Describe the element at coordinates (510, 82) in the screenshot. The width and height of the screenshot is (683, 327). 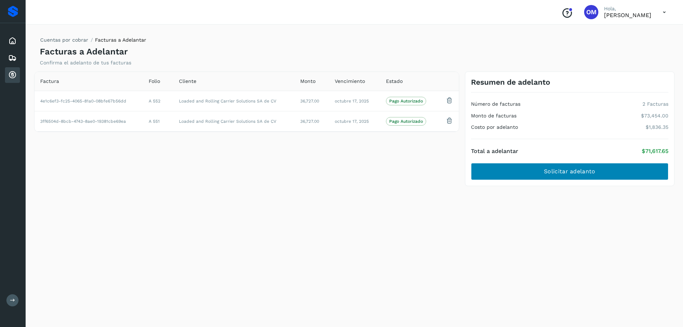
I see `h3: Resumen de adelanto` at that location.